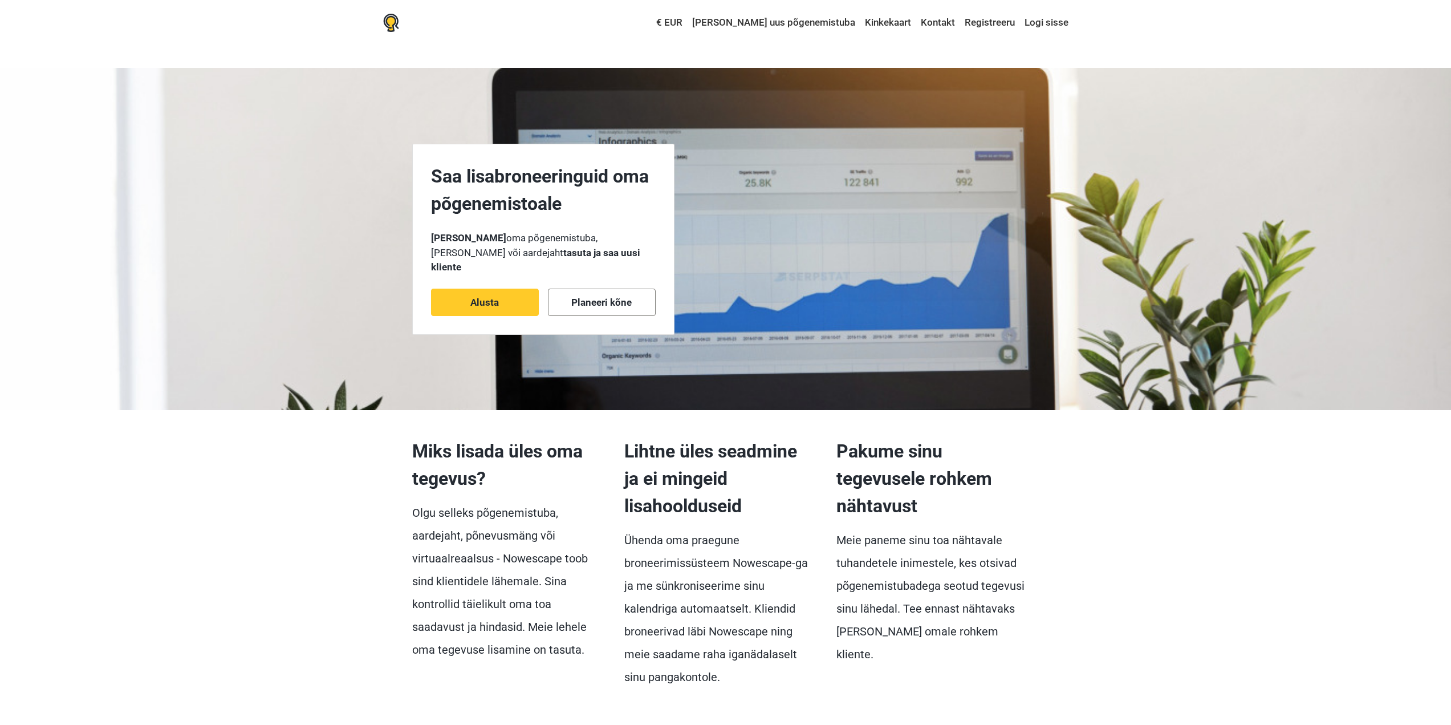 This screenshot has width=1451, height=725. I want to click on a: Kontakt, so click(938, 23).